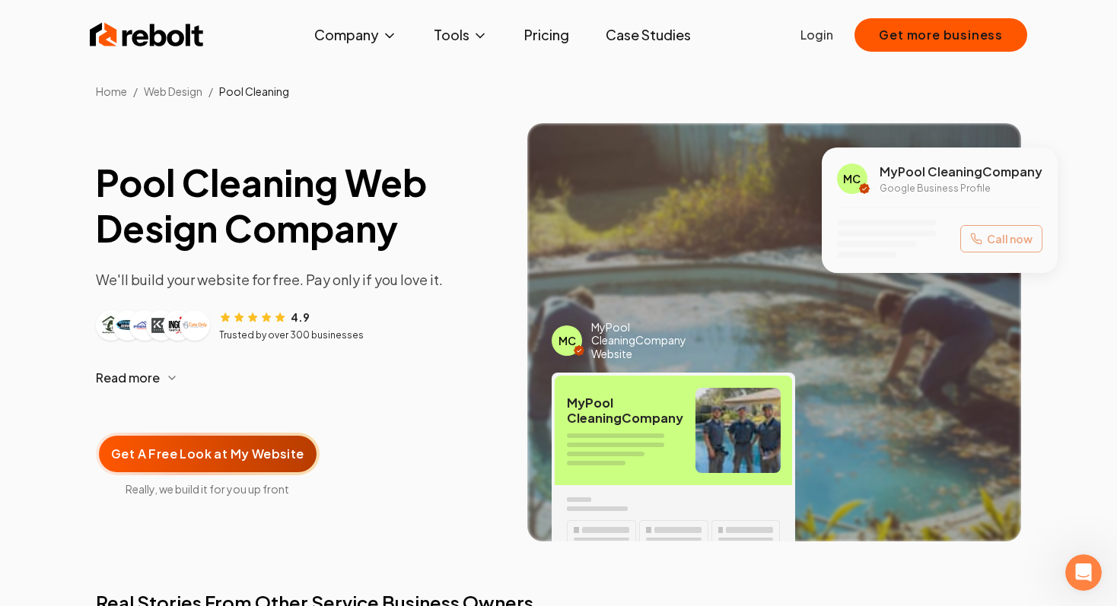 This screenshot has width=1117, height=606. I want to click on button: Get A Free Look at My Website, so click(208, 454).